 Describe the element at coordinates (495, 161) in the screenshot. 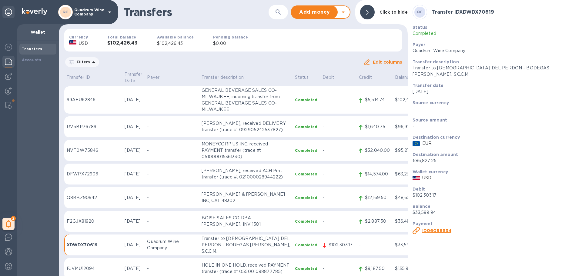

I see `p: €86,827.25` at that location.